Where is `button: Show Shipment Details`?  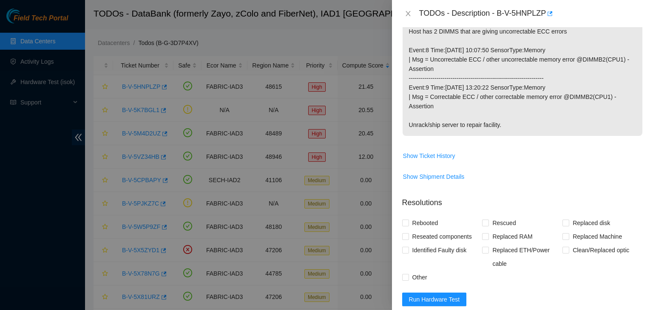 button: Show Shipment Details is located at coordinates (434, 177).